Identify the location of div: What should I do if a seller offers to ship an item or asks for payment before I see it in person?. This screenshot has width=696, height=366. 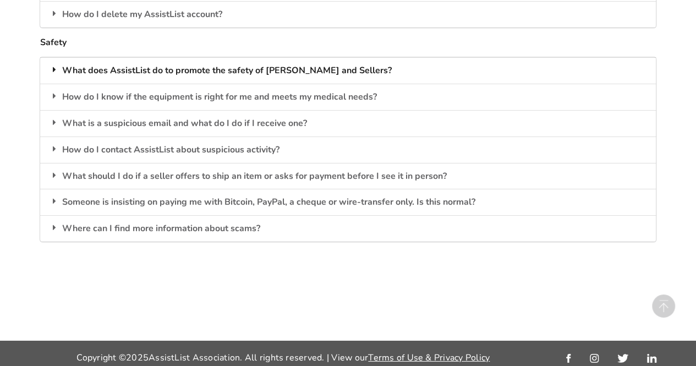
(348, 176).